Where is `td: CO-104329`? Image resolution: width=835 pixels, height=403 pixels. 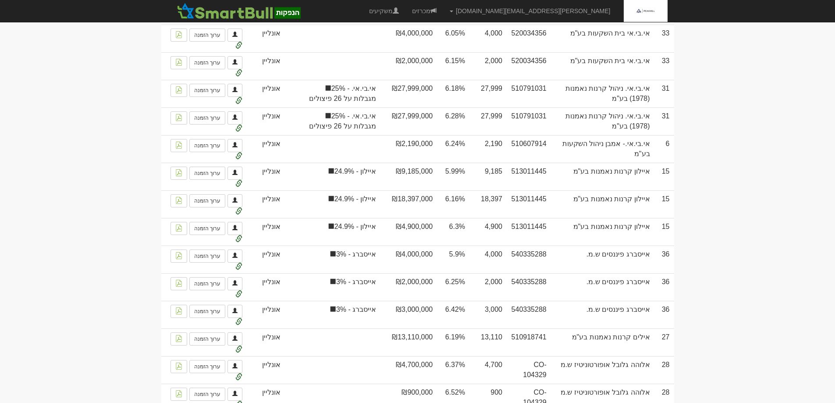 td: CO-104329 is located at coordinates (529, 370).